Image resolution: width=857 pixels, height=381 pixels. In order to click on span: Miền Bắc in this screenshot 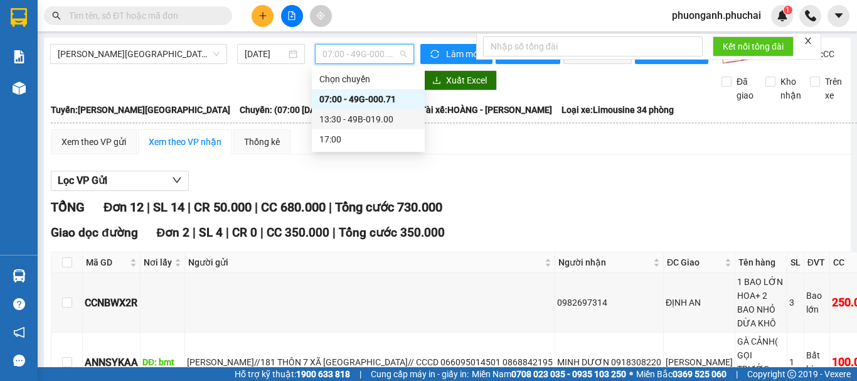, I will do `click(681, 374)`.